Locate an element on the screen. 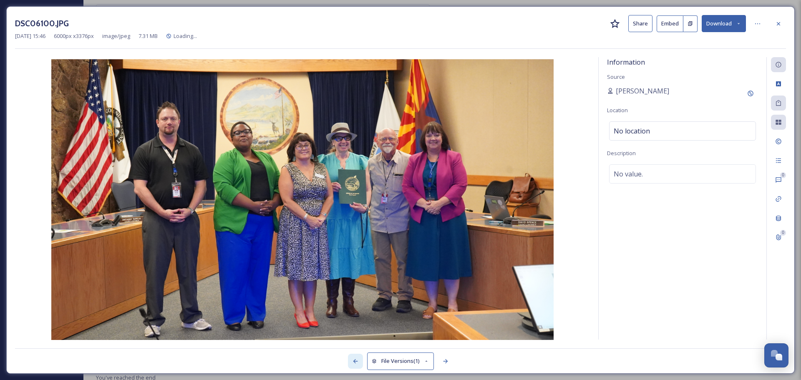  span: Description is located at coordinates (621, 153).